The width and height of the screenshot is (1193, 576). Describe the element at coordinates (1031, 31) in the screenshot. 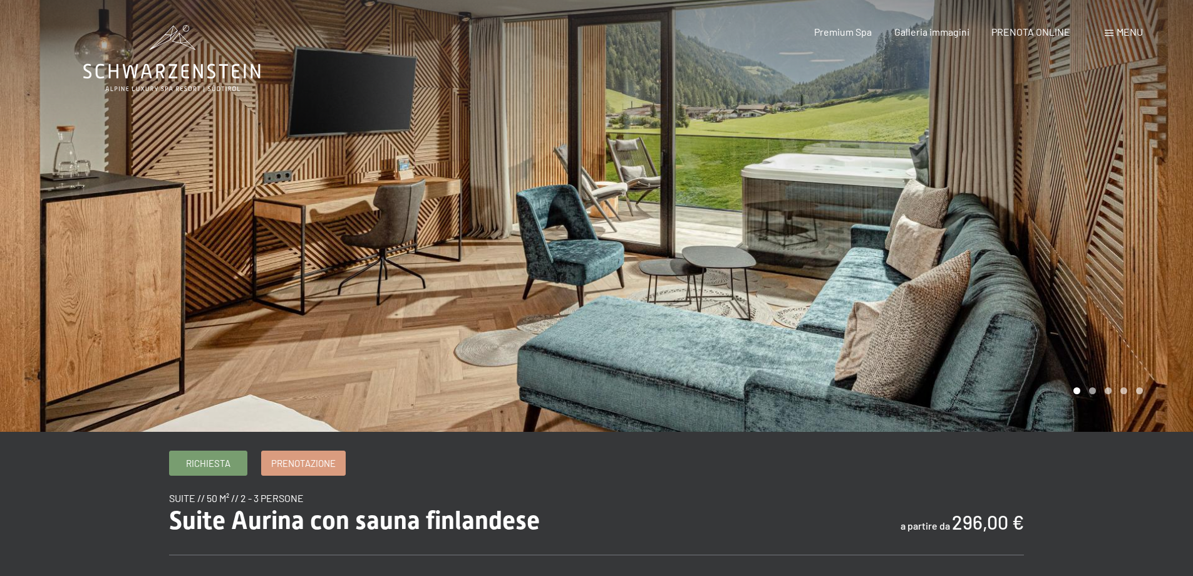

I see `a: PRENOTA ONLINE` at that location.